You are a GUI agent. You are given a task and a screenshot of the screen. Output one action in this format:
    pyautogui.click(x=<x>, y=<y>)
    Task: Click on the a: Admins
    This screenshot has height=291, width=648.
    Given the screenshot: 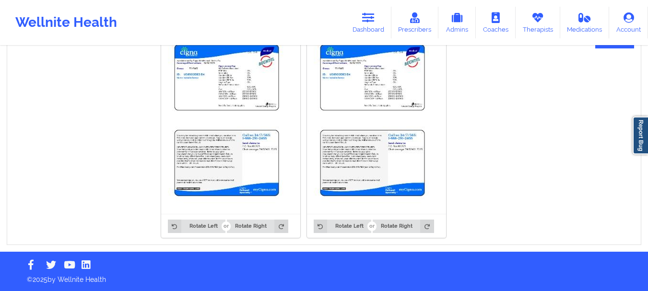 What is the action you would take?
    pyautogui.click(x=457, y=23)
    